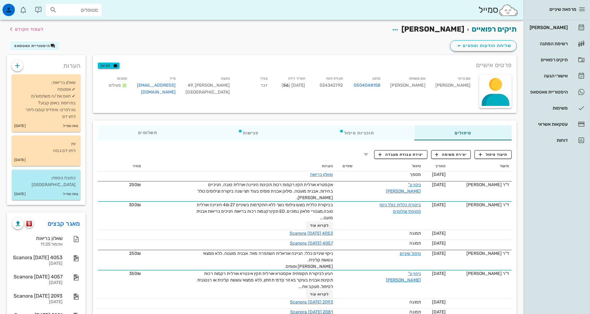  What do you see at coordinates (436, 166) in the screenshot?
I see `th: תאריך` at bounding box center [436, 166].